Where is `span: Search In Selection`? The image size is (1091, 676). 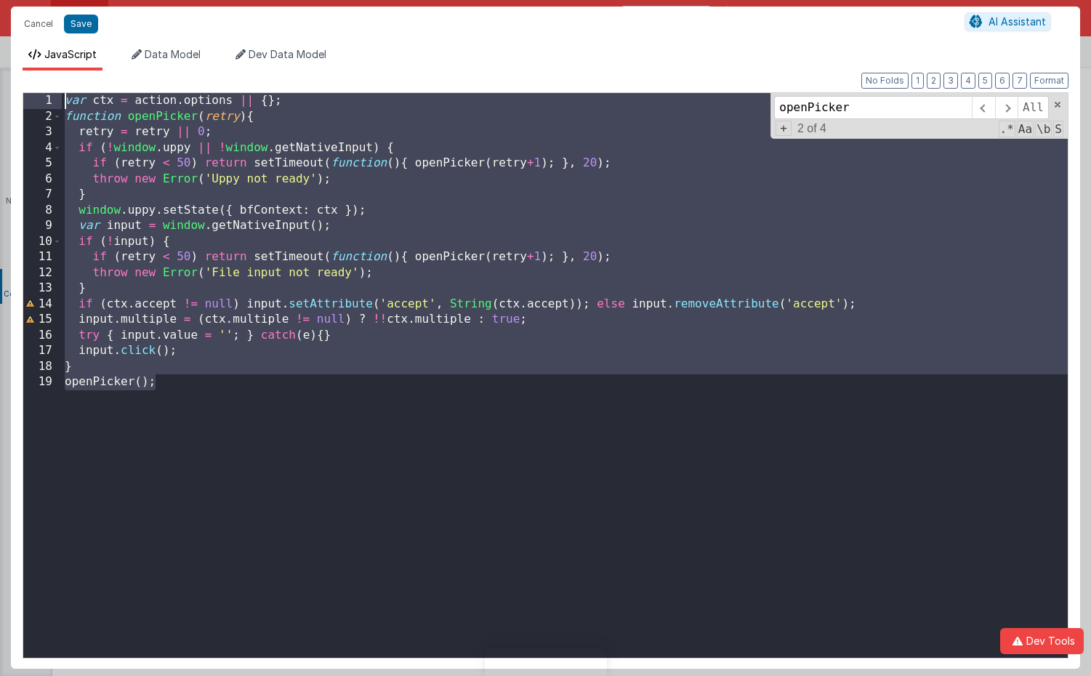
span: Search In Selection is located at coordinates (1058, 129).